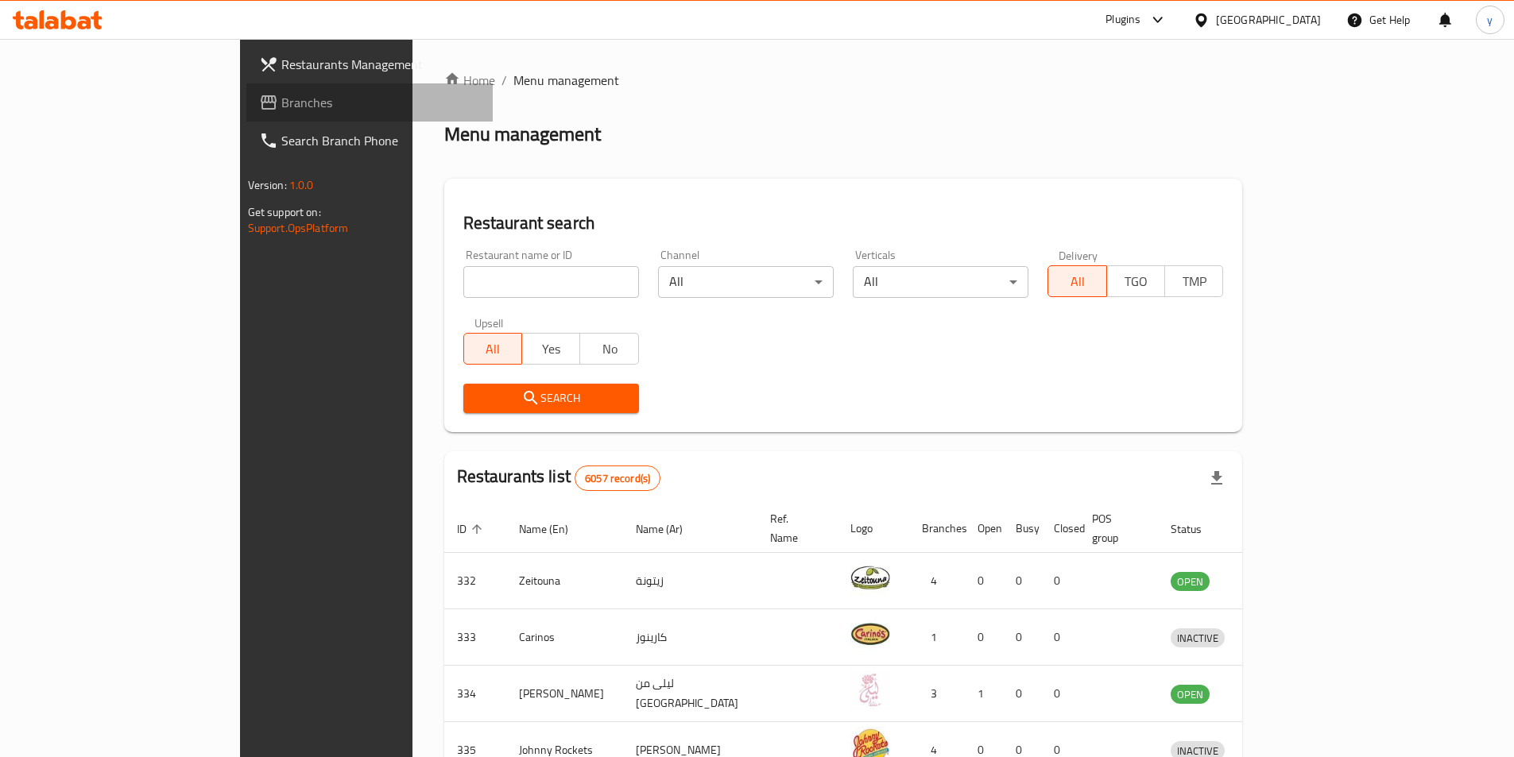 The image size is (1514, 757). I want to click on span: INACTIVE, so click(1197, 638).